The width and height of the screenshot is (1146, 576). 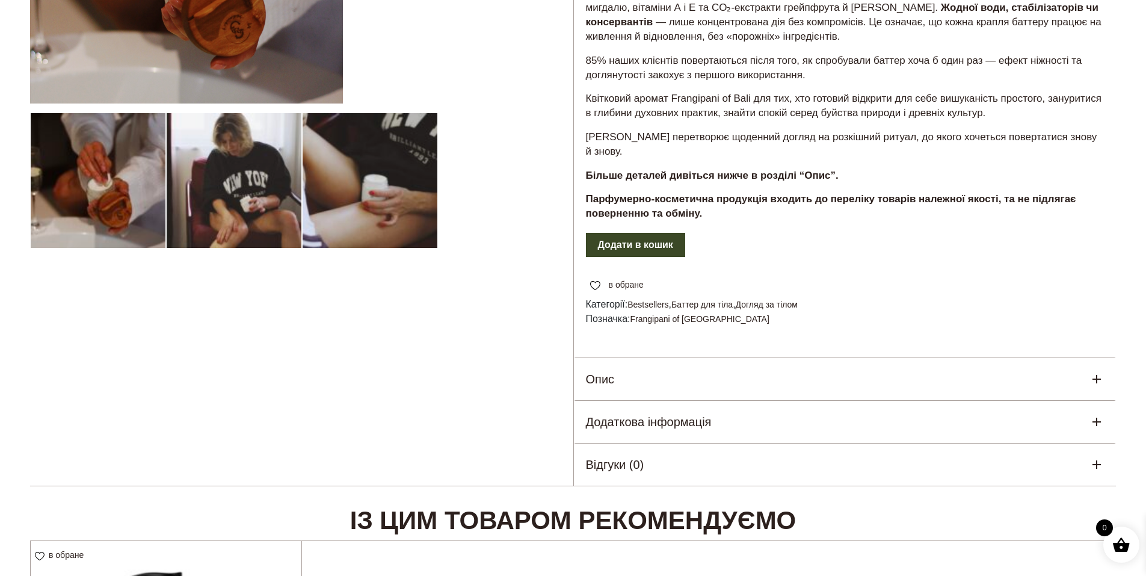 What do you see at coordinates (615, 465) in the screenshot?
I see `h5: Відгуки (0)` at bounding box center [615, 465].